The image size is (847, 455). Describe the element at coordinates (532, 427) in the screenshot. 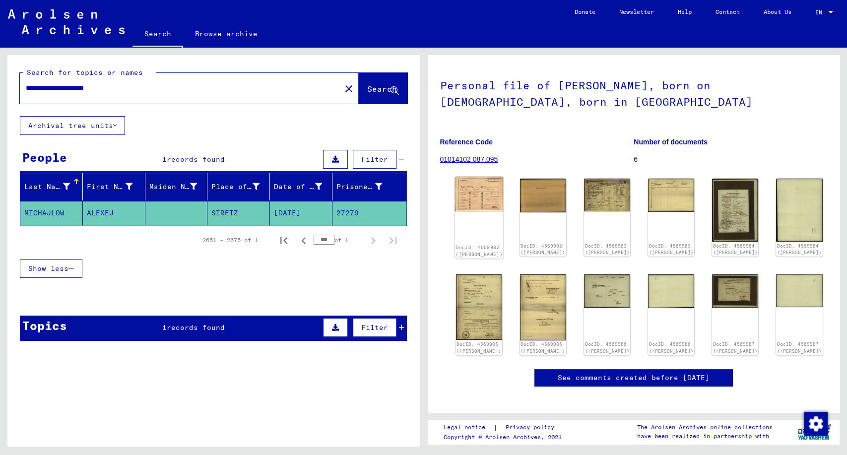

I see `a: Privacy policy` at that location.